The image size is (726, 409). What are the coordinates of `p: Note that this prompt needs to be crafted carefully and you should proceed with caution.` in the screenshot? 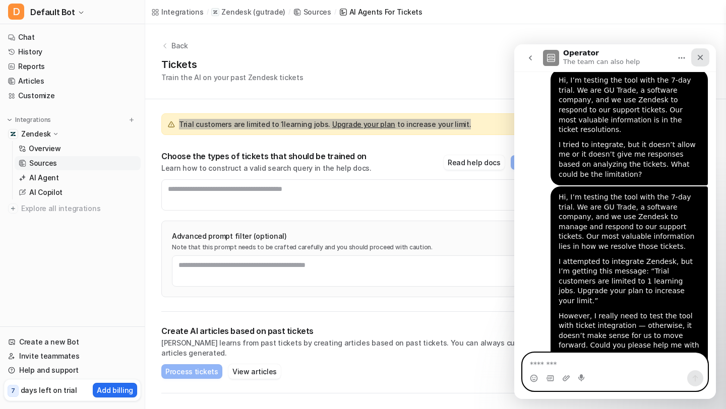 It's located at (367, 248).